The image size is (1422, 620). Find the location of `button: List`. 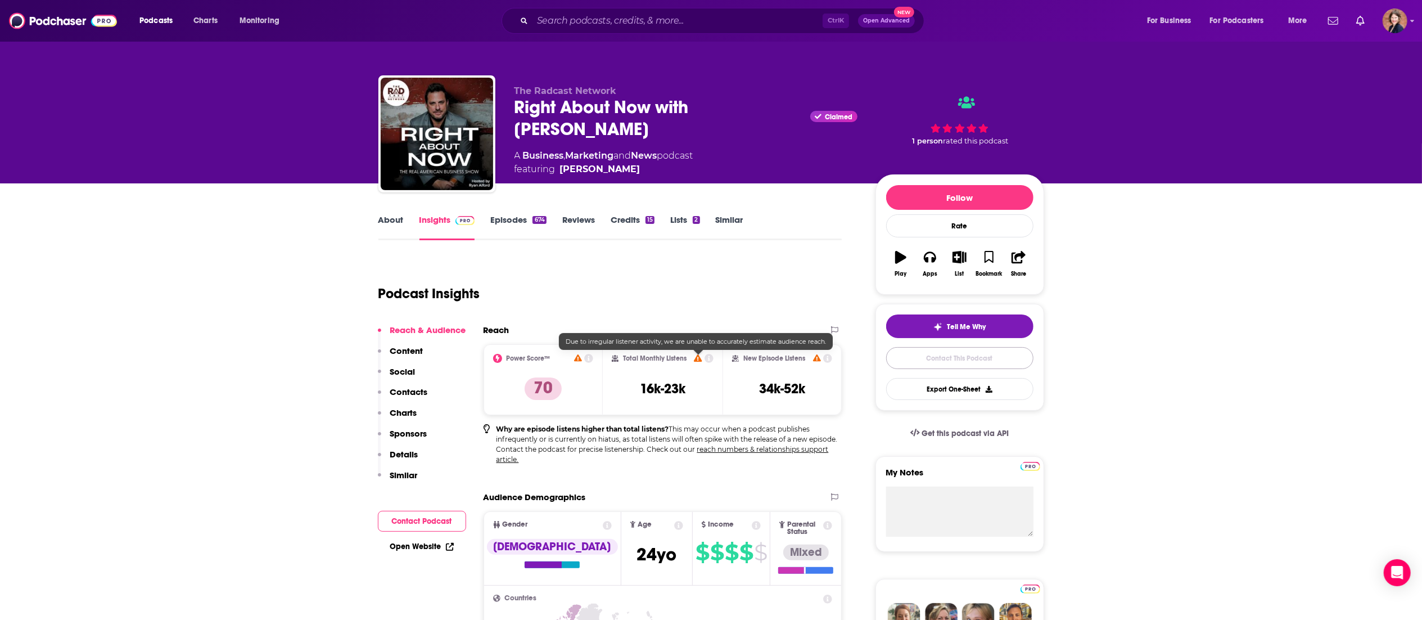

button: List is located at coordinates (959, 264).